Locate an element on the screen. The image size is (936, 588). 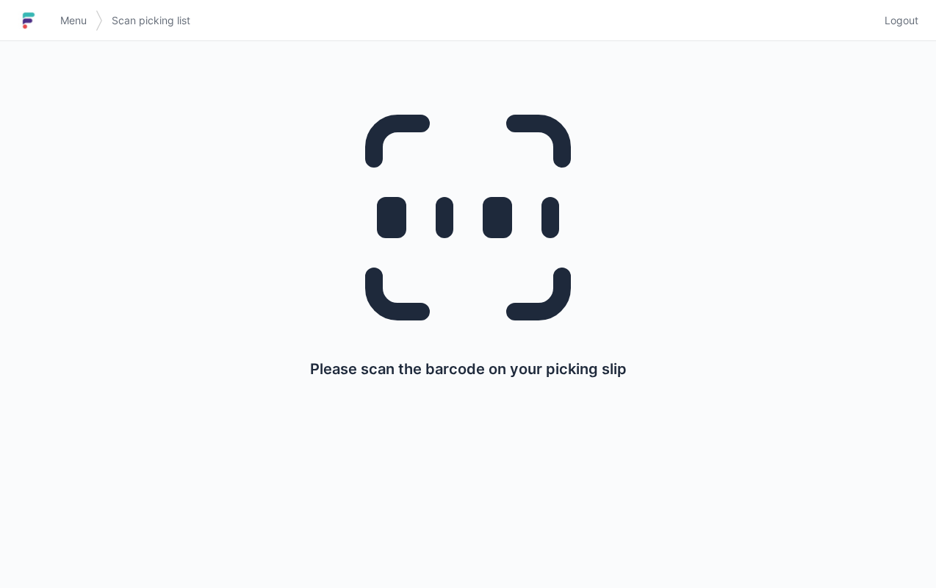
span: Scan picking list is located at coordinates (151, 21).